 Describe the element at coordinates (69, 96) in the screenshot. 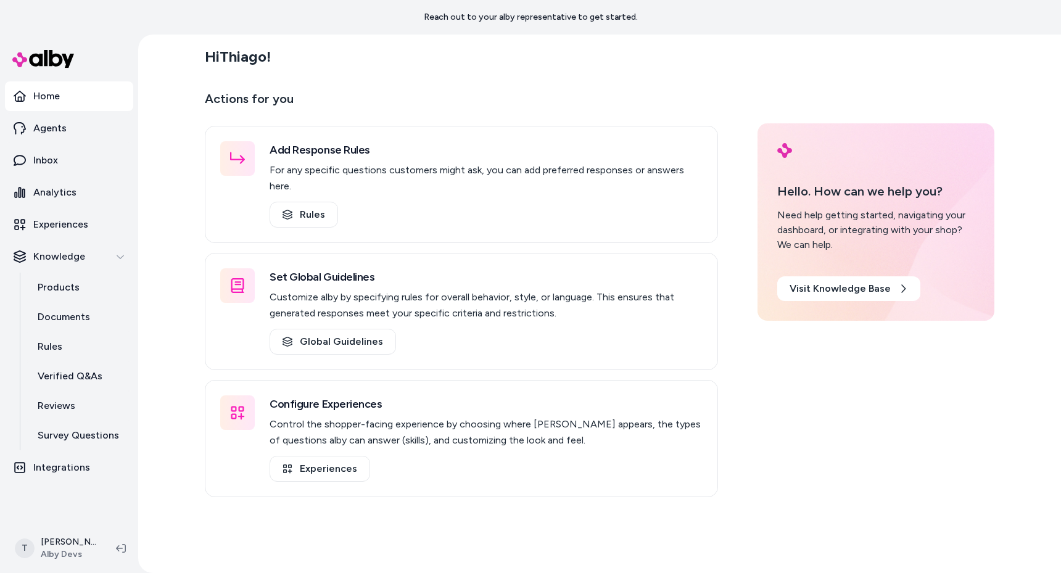

I see `a: Home` at that location.